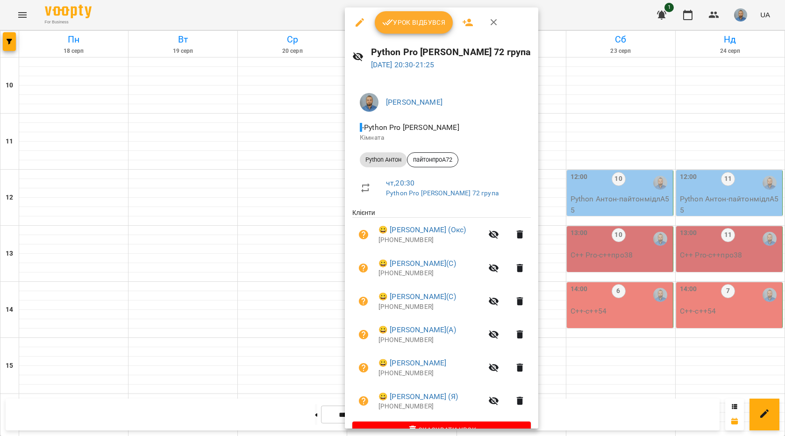 Image resolution: width=785 pixels, height=436 pixels. Describe the element at coordinates (369, 102) in the screenshot. I see `img: 2a5fecbf94ce3b4251e242cbcf70f9d8.jpg` at that location.